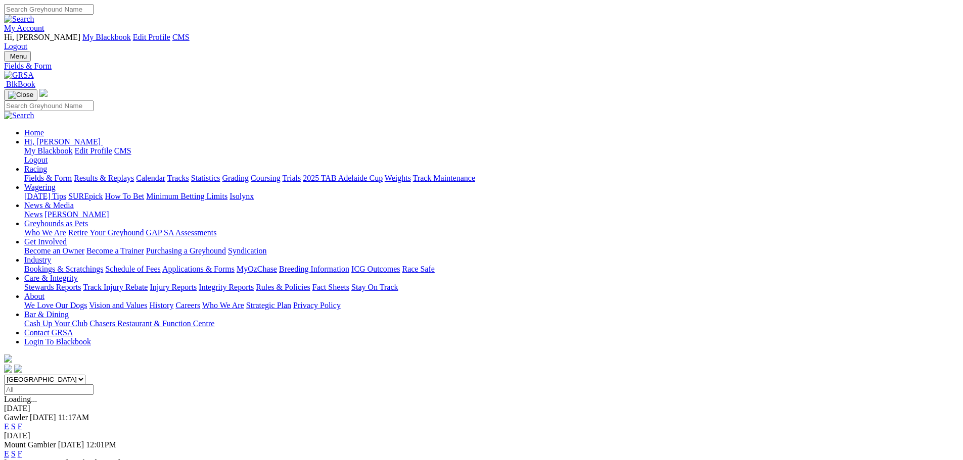  What do you see at coordinates (53, 287) in the screenshot?
I see `a: Stewards Reports` at bounding box center [53, 287].